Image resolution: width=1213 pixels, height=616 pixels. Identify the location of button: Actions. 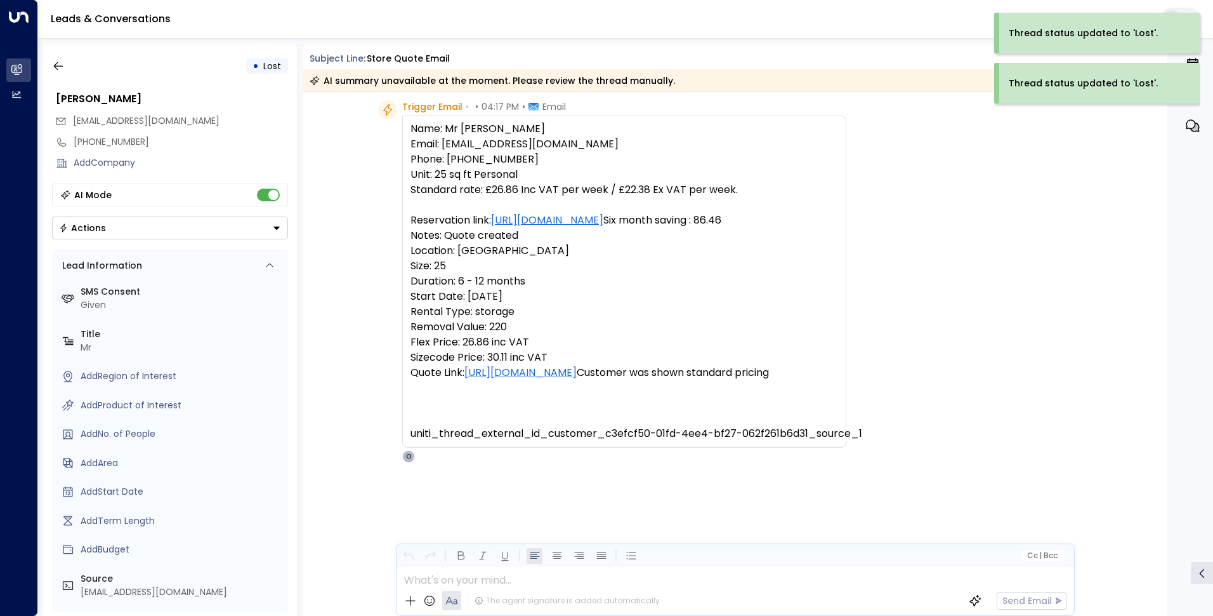
(170, 228).